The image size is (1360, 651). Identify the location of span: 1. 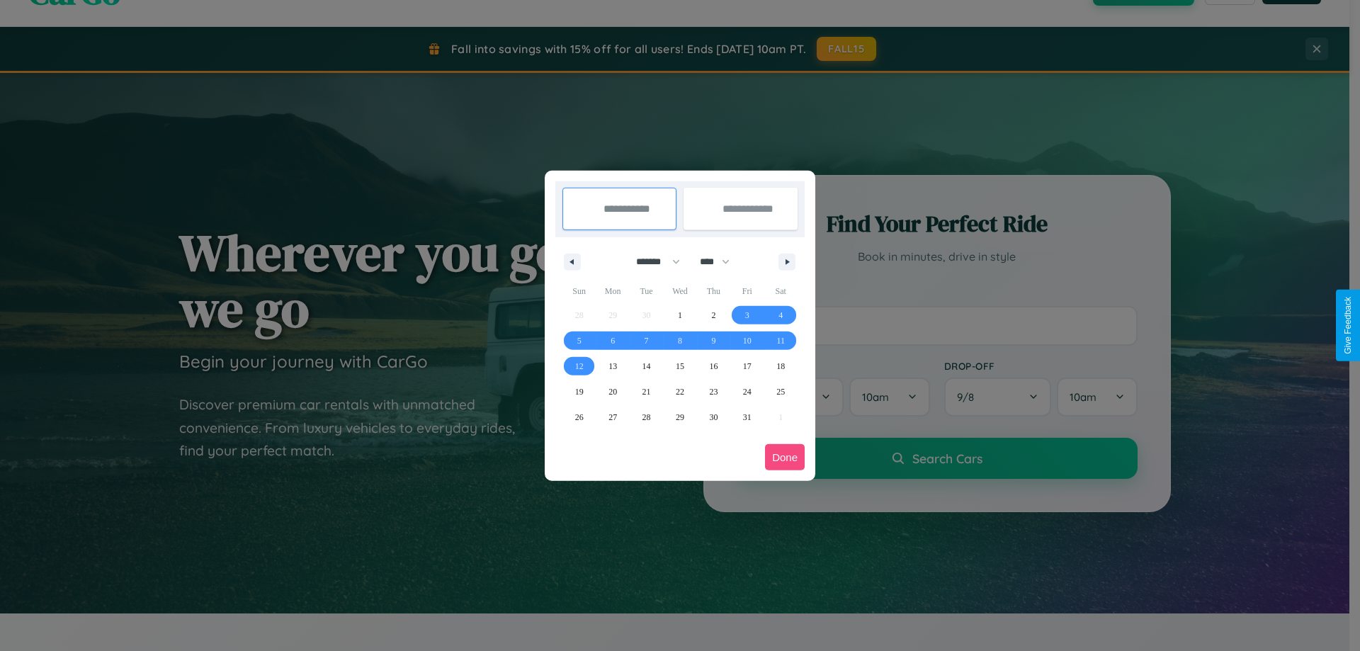
(680, 315).